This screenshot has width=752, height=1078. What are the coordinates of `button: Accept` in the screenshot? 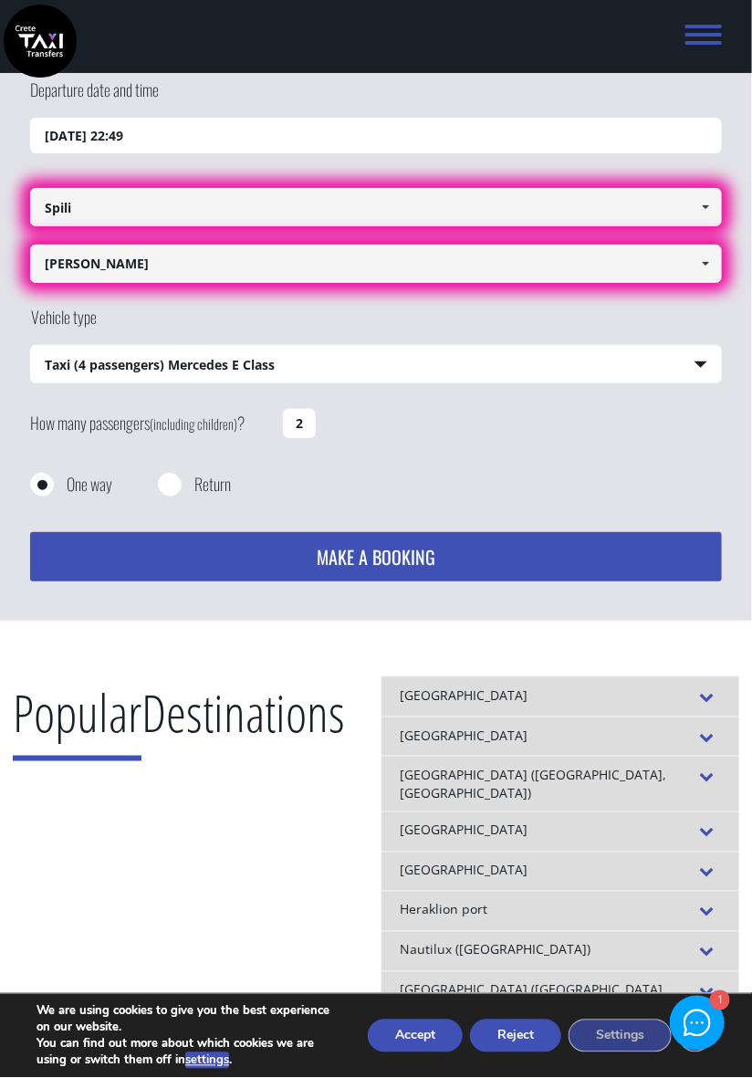 It's located at (415, 1036).